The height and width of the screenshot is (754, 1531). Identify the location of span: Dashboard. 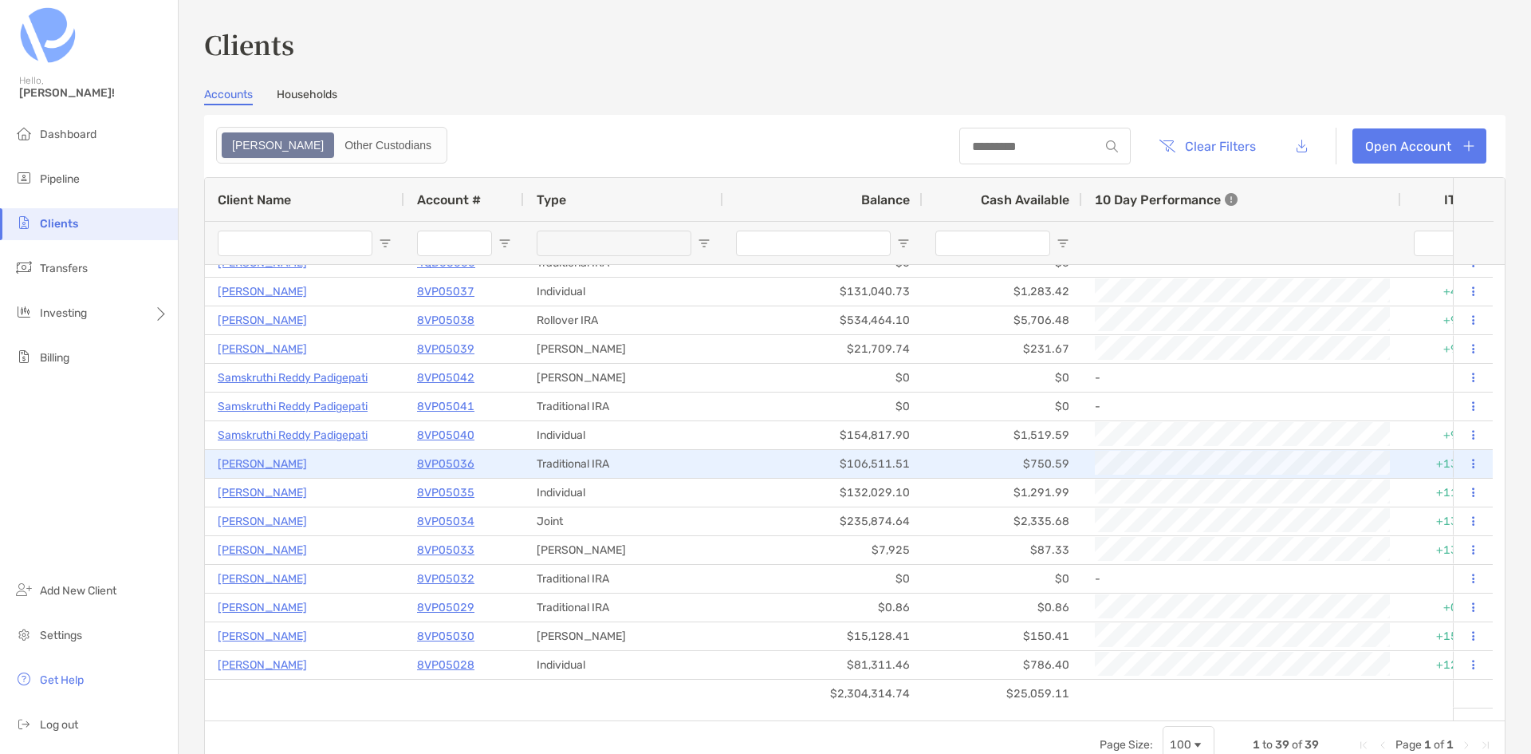
(68, 134).